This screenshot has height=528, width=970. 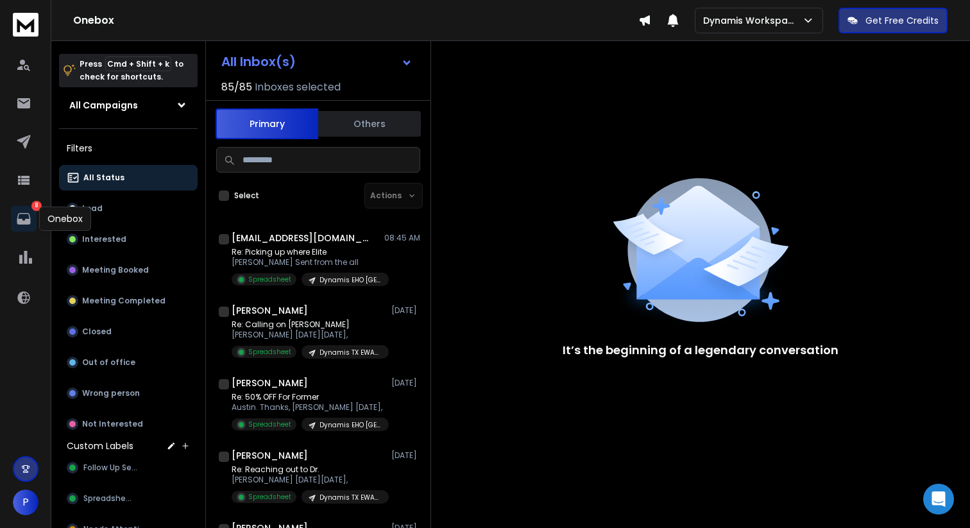 I want to click on img: logo, so click(x=26, y=24).